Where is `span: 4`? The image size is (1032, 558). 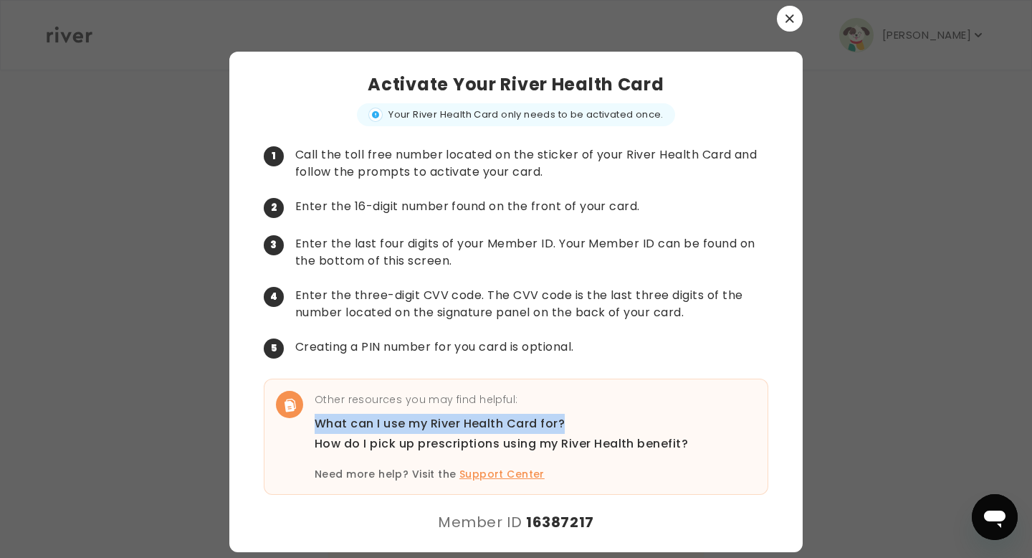
span: 4 is located at coordinates (274, 297).